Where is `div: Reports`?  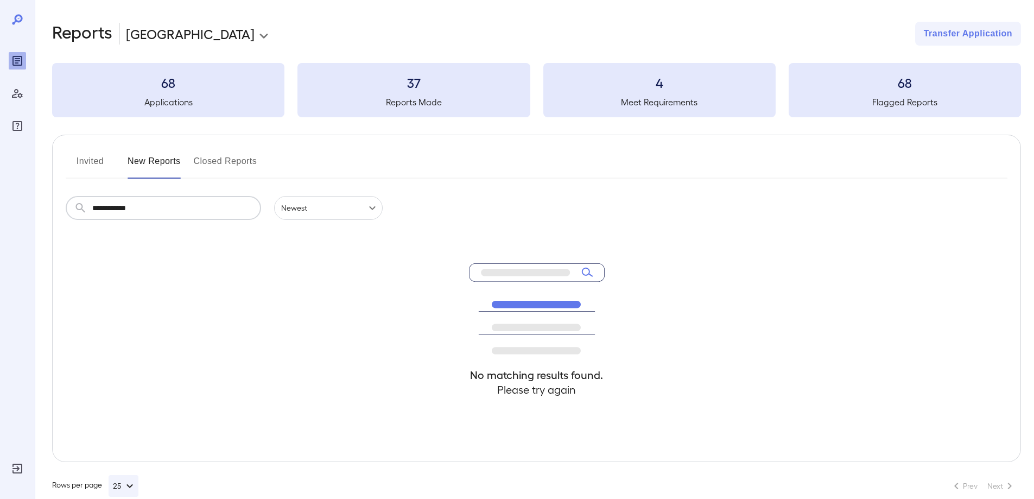
div: Reports is located at coordinates (17, 61).